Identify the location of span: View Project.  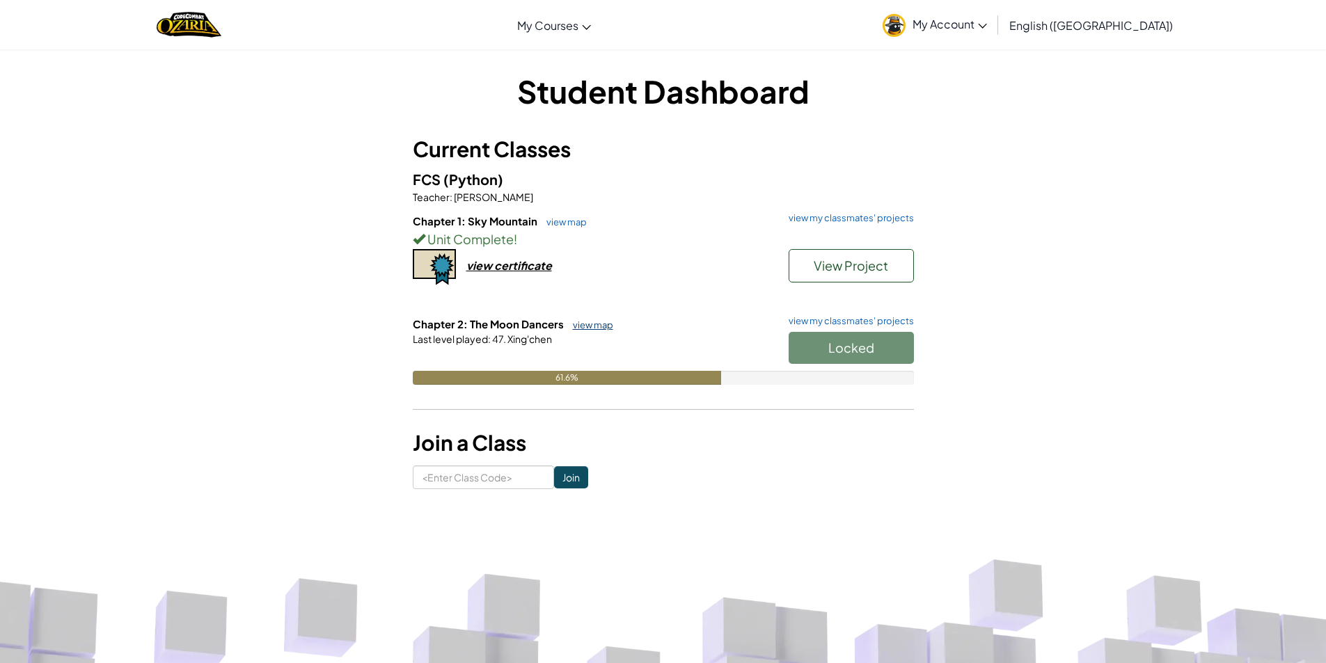
(850, 265).